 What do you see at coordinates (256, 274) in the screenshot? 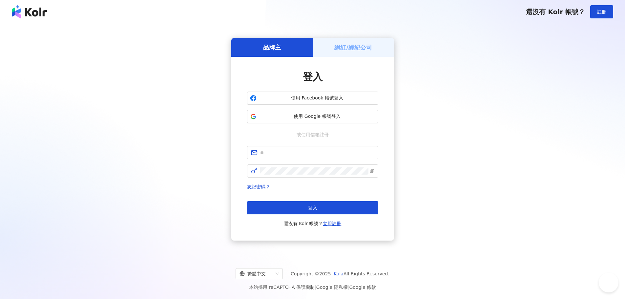
I see `div: 繁體中文` at bounding box center [256, 274].